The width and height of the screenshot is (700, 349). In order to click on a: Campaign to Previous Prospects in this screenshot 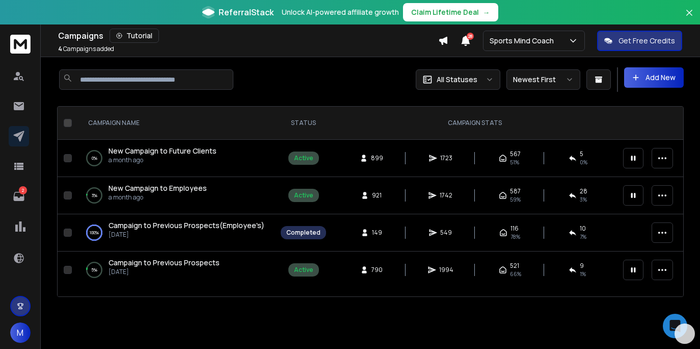, I will do `click(164, 263)`.